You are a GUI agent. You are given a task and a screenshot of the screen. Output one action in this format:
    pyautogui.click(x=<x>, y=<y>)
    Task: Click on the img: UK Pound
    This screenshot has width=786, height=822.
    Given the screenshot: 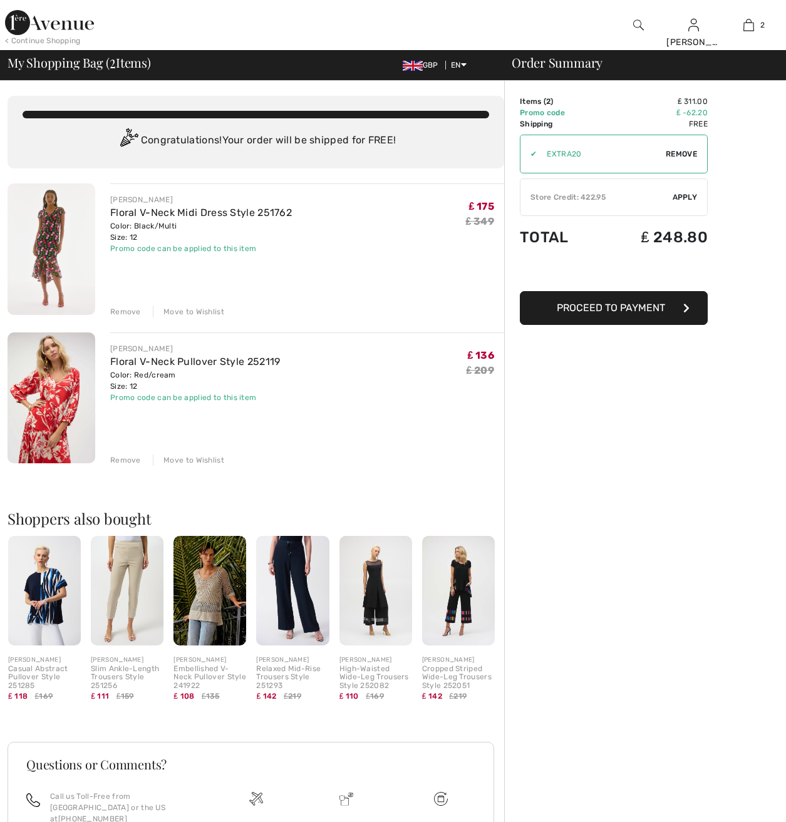 What is the action you would take?
    pyautogui.click(x=413, y=66)
    